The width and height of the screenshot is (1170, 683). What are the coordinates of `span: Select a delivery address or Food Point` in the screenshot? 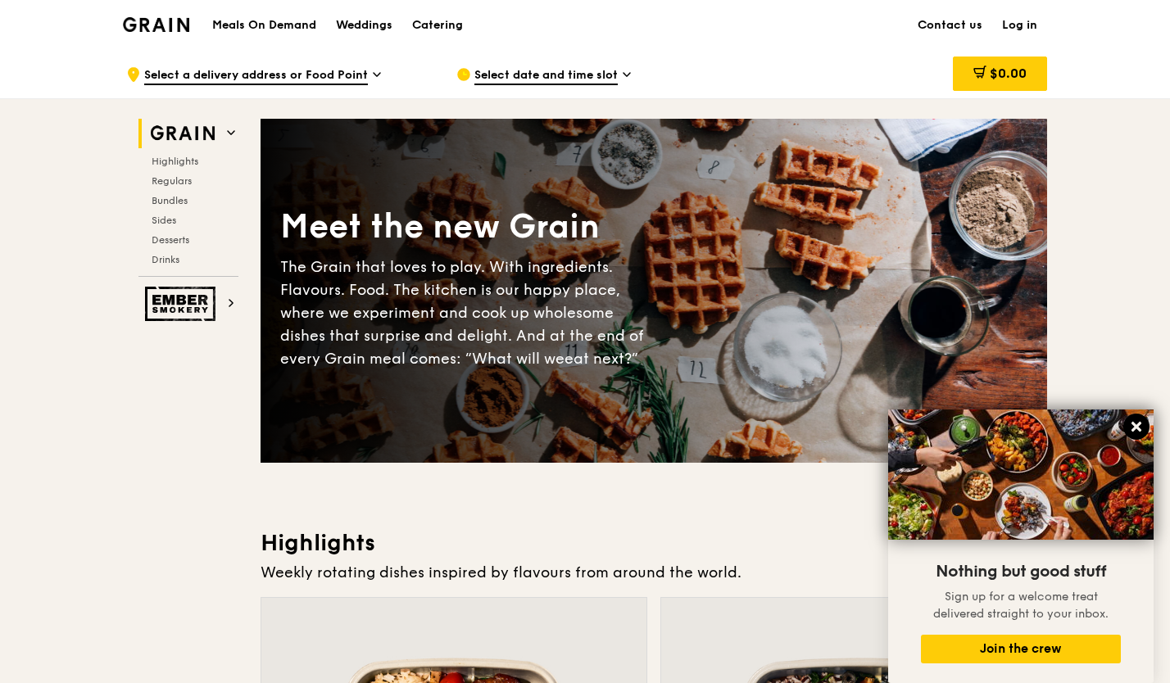 It's located at (256, 76).